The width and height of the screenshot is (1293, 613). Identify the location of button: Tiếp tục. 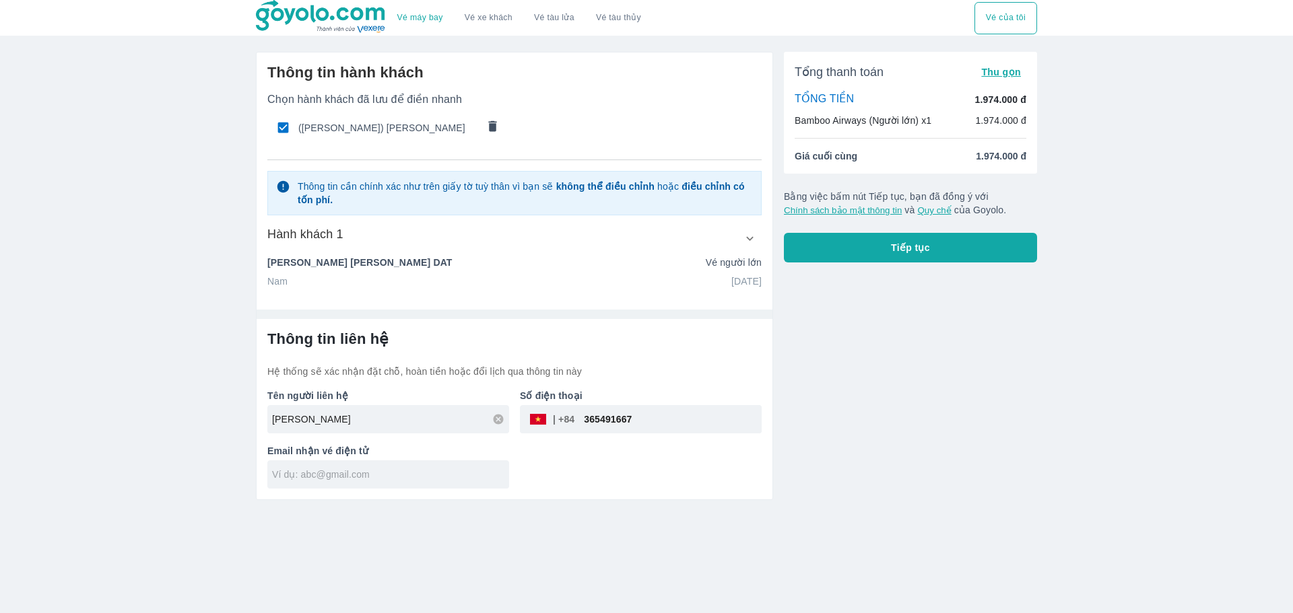
(910, 248).